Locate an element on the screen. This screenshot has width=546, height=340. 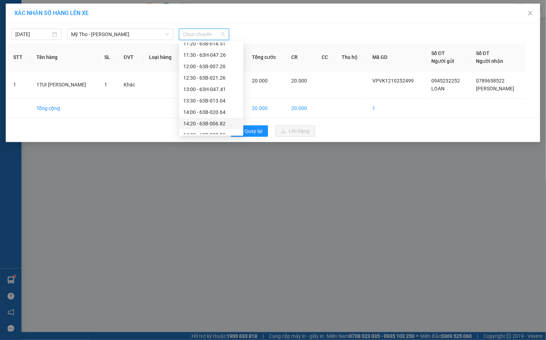
div: 12:00 - 63B-007.20 is located at coordinates (211, 66).